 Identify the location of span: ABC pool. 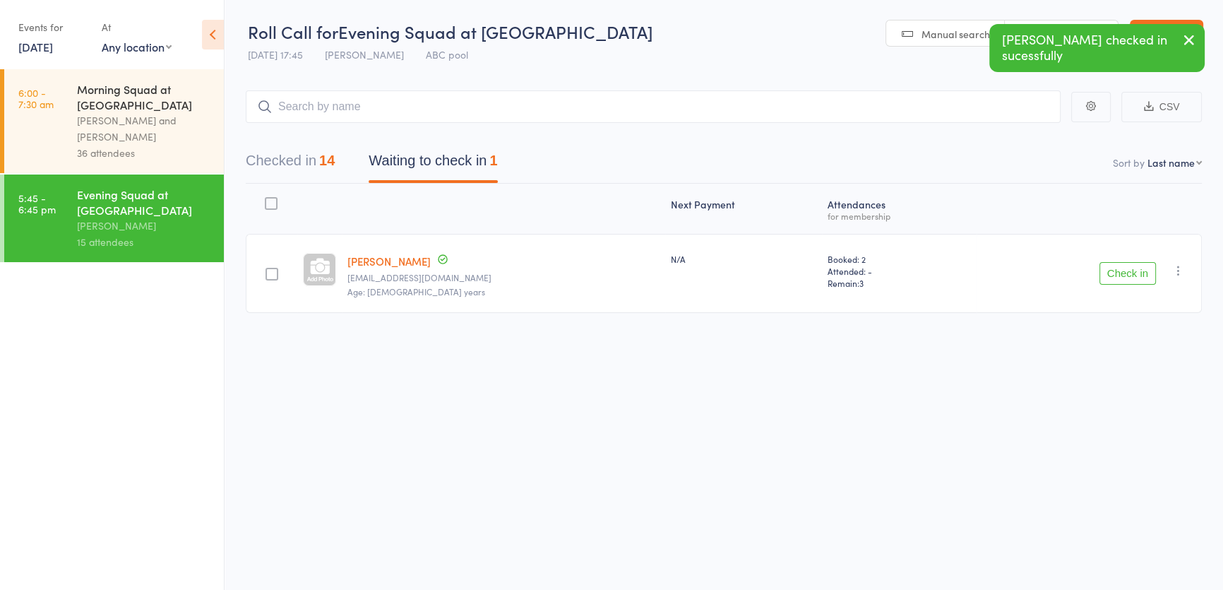
(447, 54).